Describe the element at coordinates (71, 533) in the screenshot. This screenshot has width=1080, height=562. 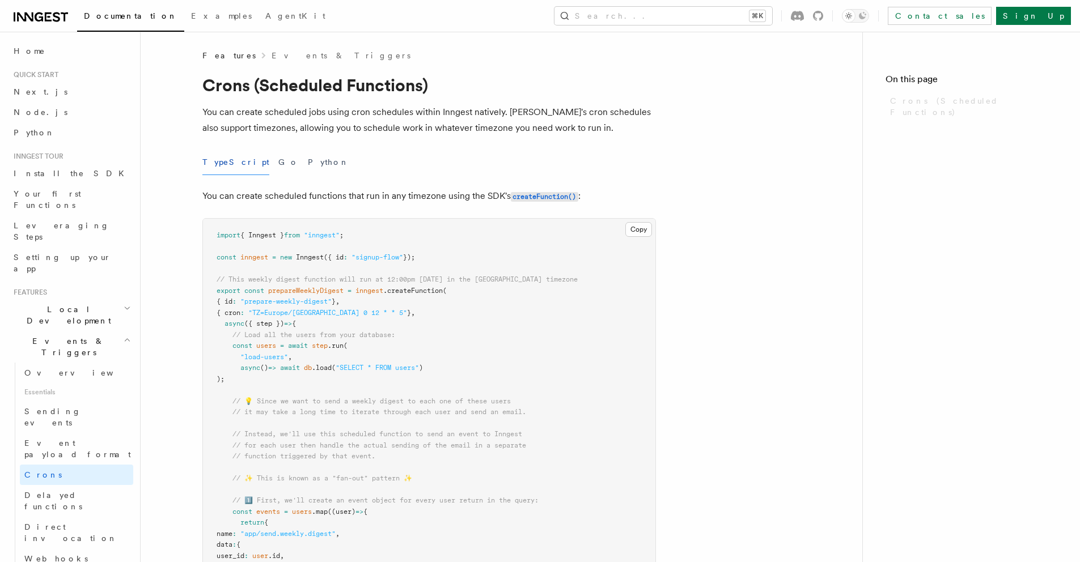
I see `span: Direct invocation` at that location.